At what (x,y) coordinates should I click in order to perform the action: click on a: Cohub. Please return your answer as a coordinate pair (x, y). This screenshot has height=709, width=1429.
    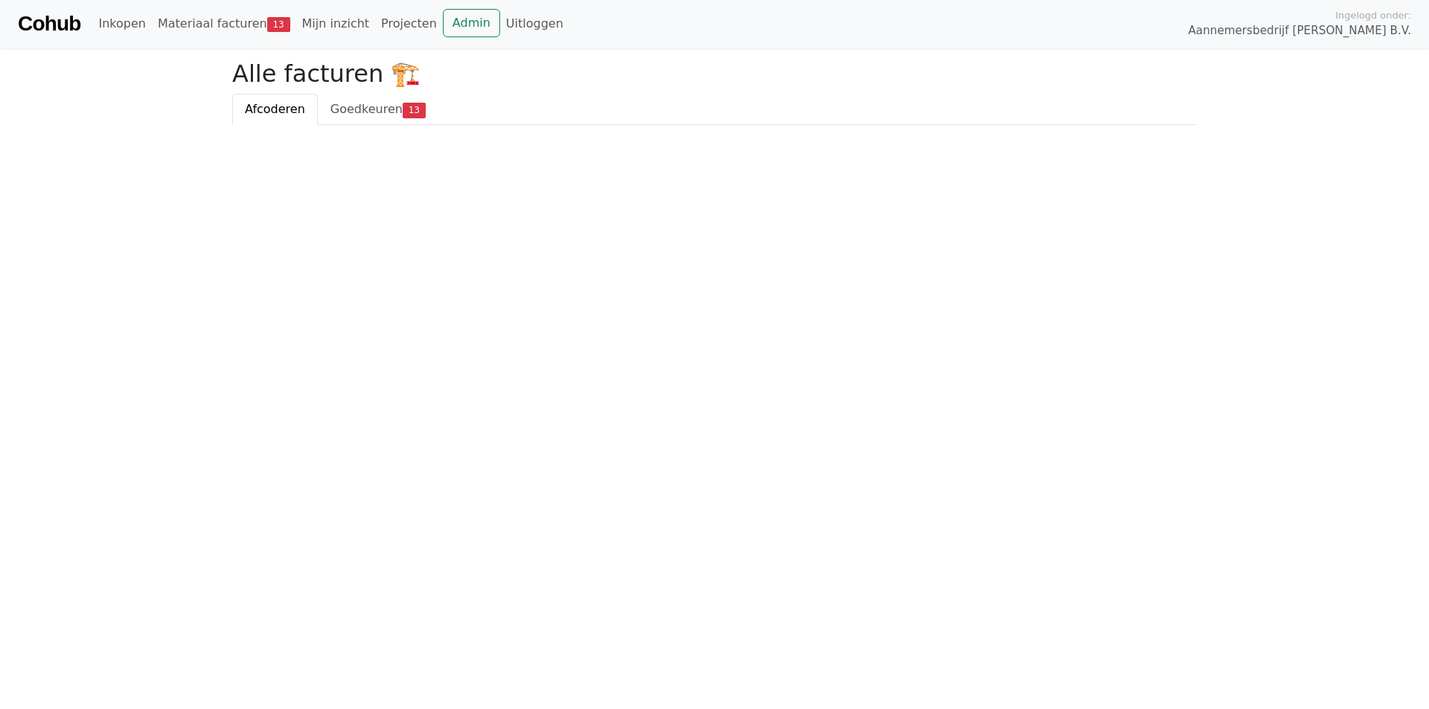
    Looking at the image, I should click on (49, 24).